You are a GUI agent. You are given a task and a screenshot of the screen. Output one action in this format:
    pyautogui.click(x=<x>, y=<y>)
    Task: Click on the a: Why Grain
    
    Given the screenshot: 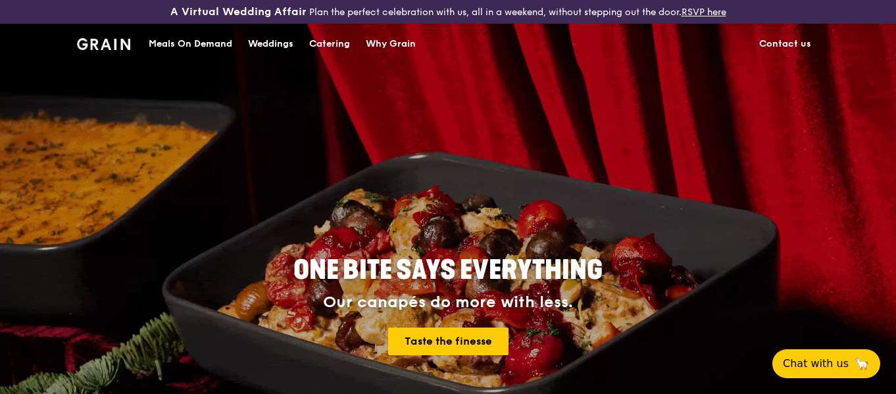 What is the action you would take?
    pyautogui.click(x=391, y=44)
    